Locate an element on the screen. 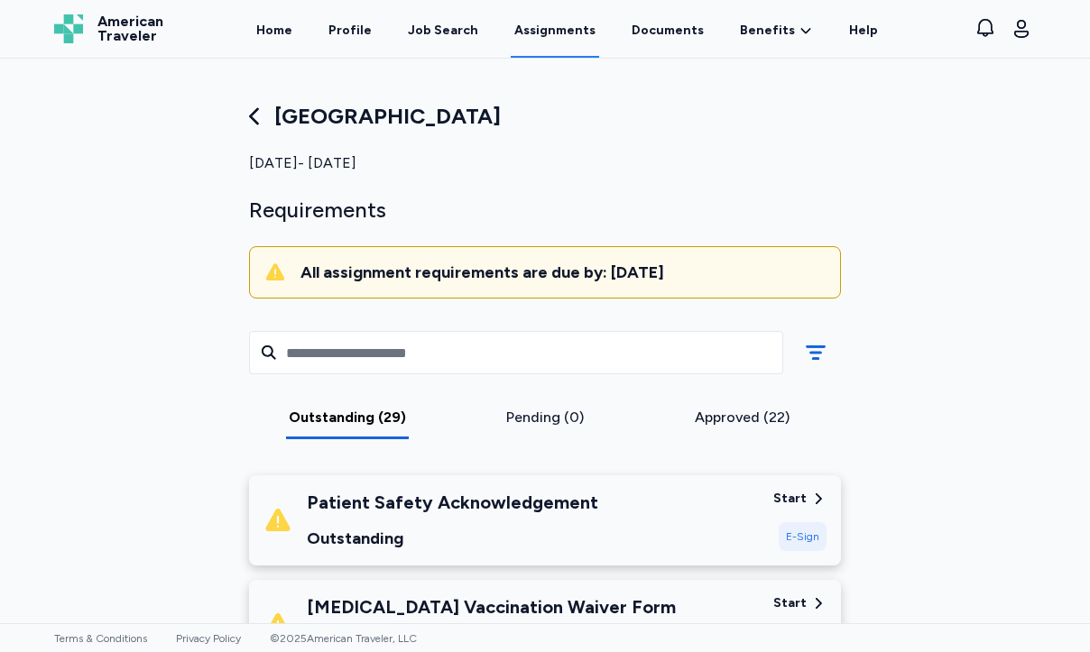 The width and height of the screenshot is (1090, 652). div: Job Search is located at coordinates (443, 31).